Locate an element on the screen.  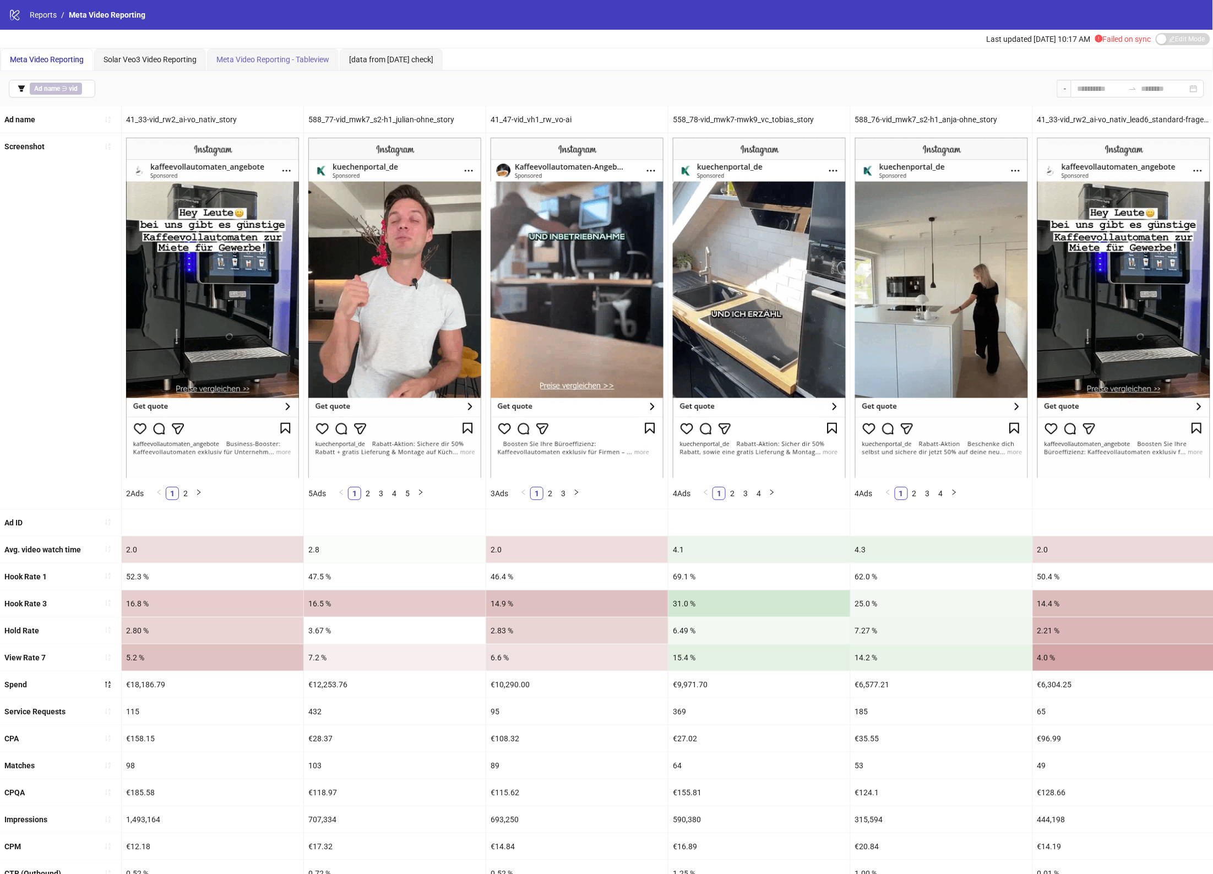
div: 46.4 % is located at coordinates (577, 576).